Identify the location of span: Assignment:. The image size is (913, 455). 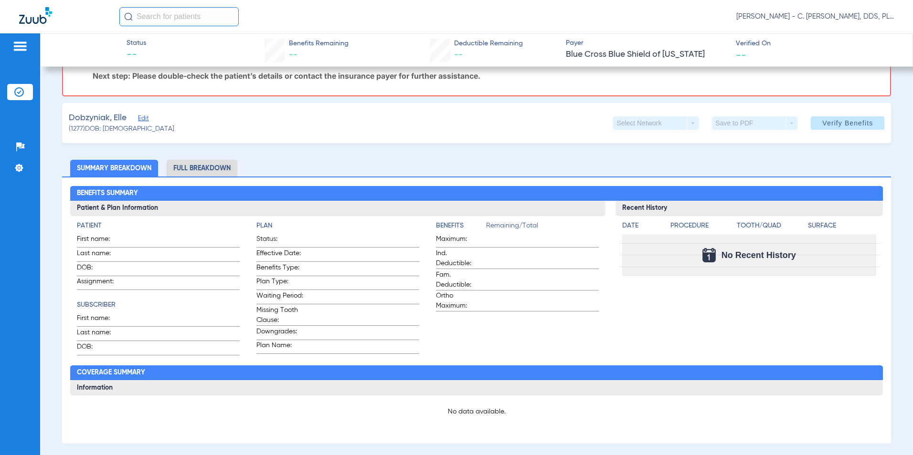
(100, 283).